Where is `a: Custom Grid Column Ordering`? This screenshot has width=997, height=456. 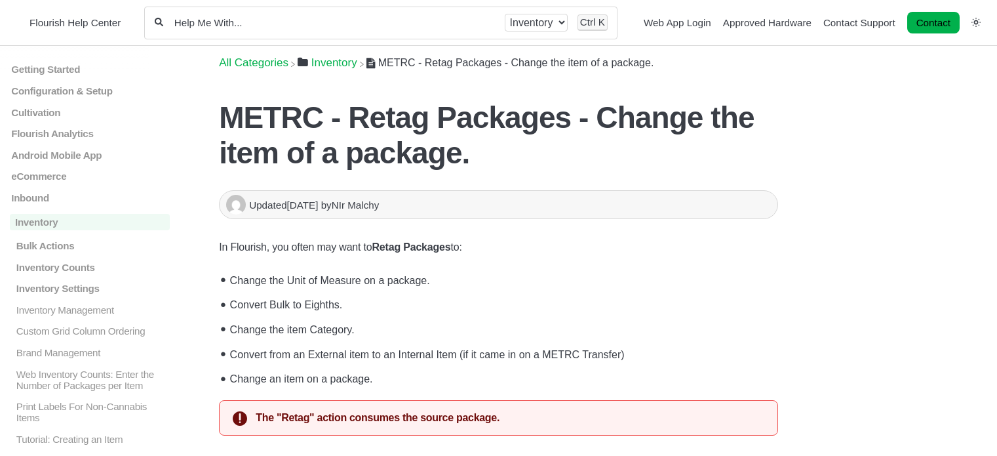 a: Custom Grid Column Ordering is located at coordinates (90, 330).